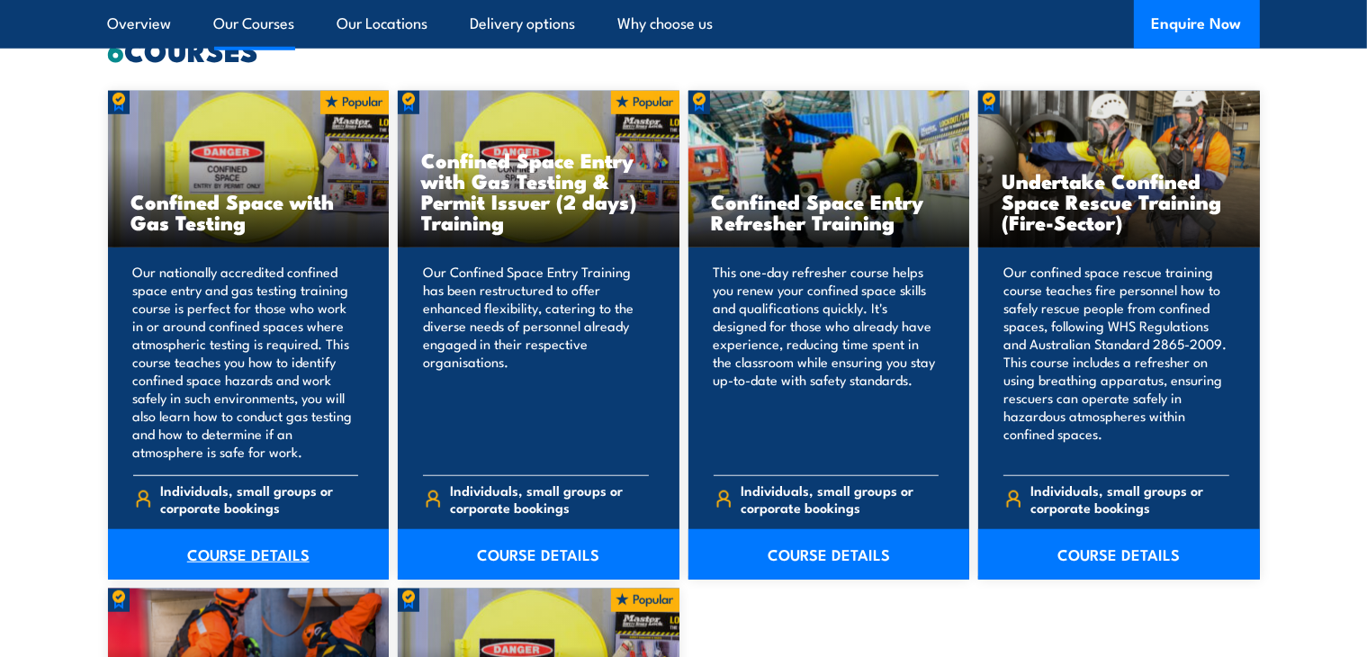 The height and width of the screenshot is (657, 1367). What do you see at coordinates (538, 191) in the screenshot?
I see `h3: Confined Space Entry with Gas Testing & Permit Issuer (2 days) Training` at bounding box center [538, 191].